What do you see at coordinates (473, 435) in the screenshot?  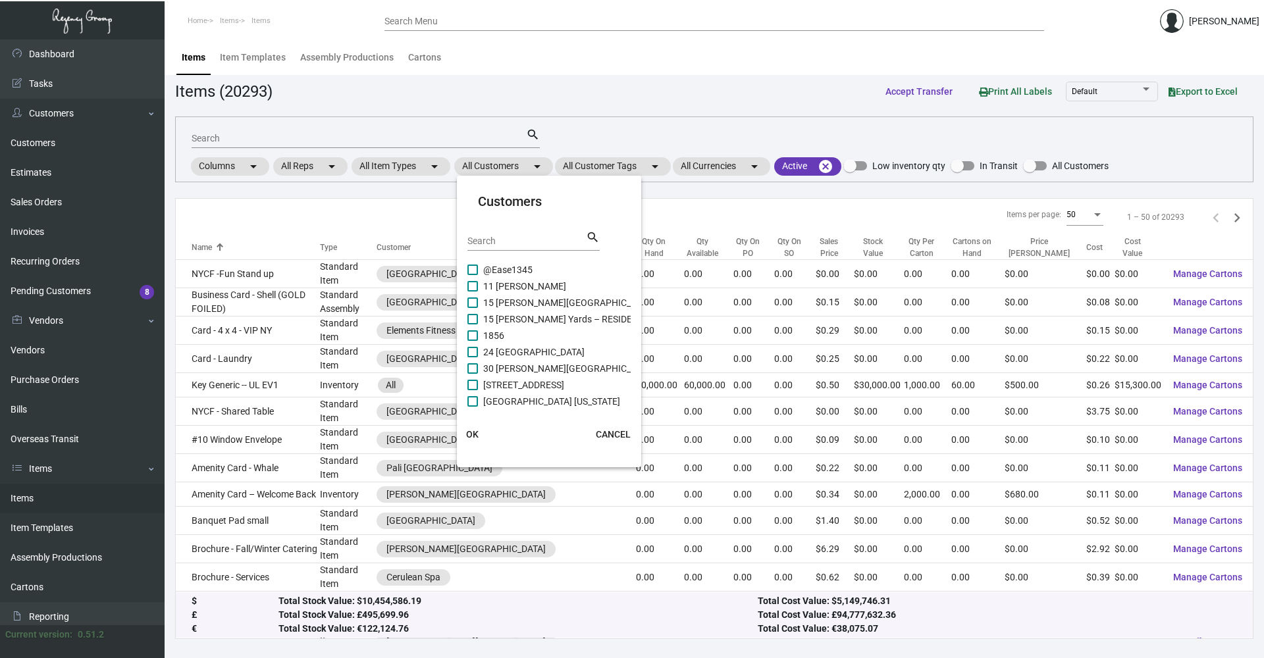 I see `button: OK` at bounding box center [473, 435].